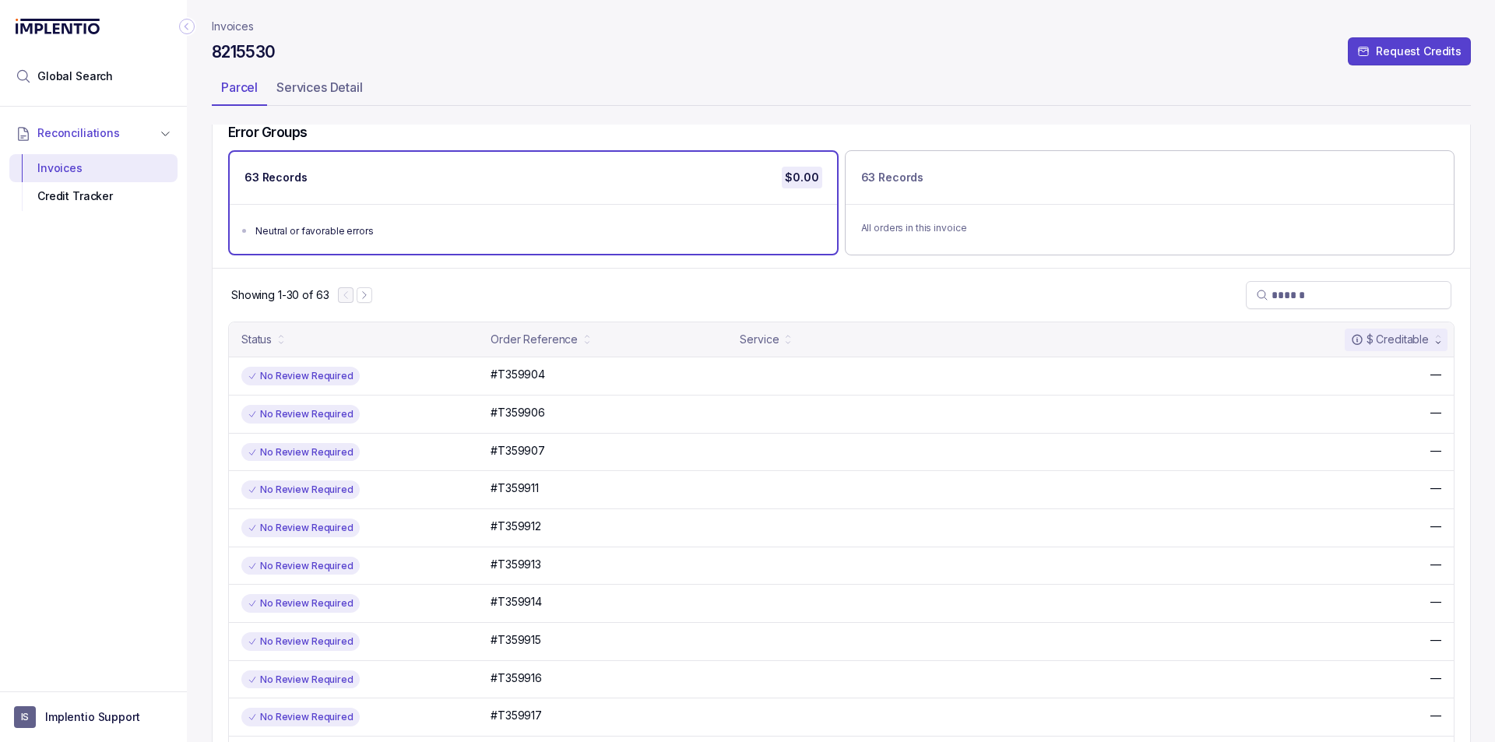  Describe the element at coordinates (280, 295) in the screenshot. I see `div: Remaining page entries` at that location.